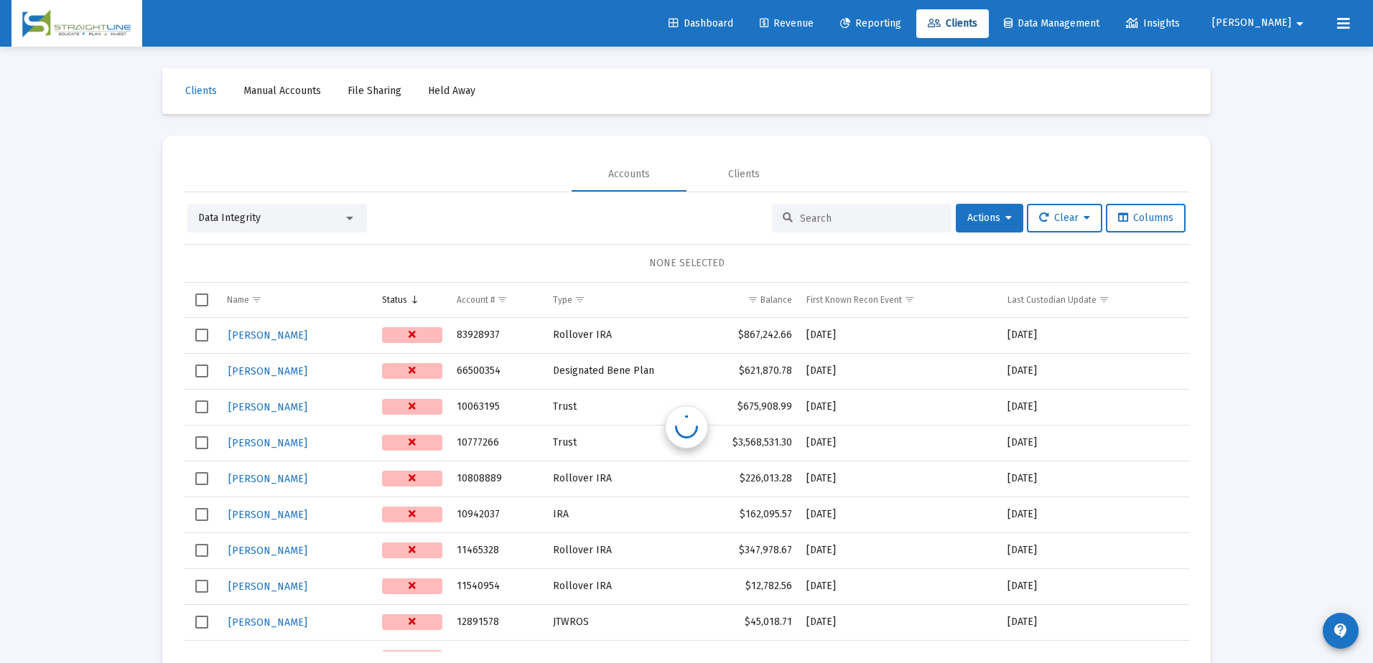 The width and height of the screenshot is (1373, 663). Describe the element at coordinates (498, 587) in the screenshot. I see `td: 11540954` at that location.